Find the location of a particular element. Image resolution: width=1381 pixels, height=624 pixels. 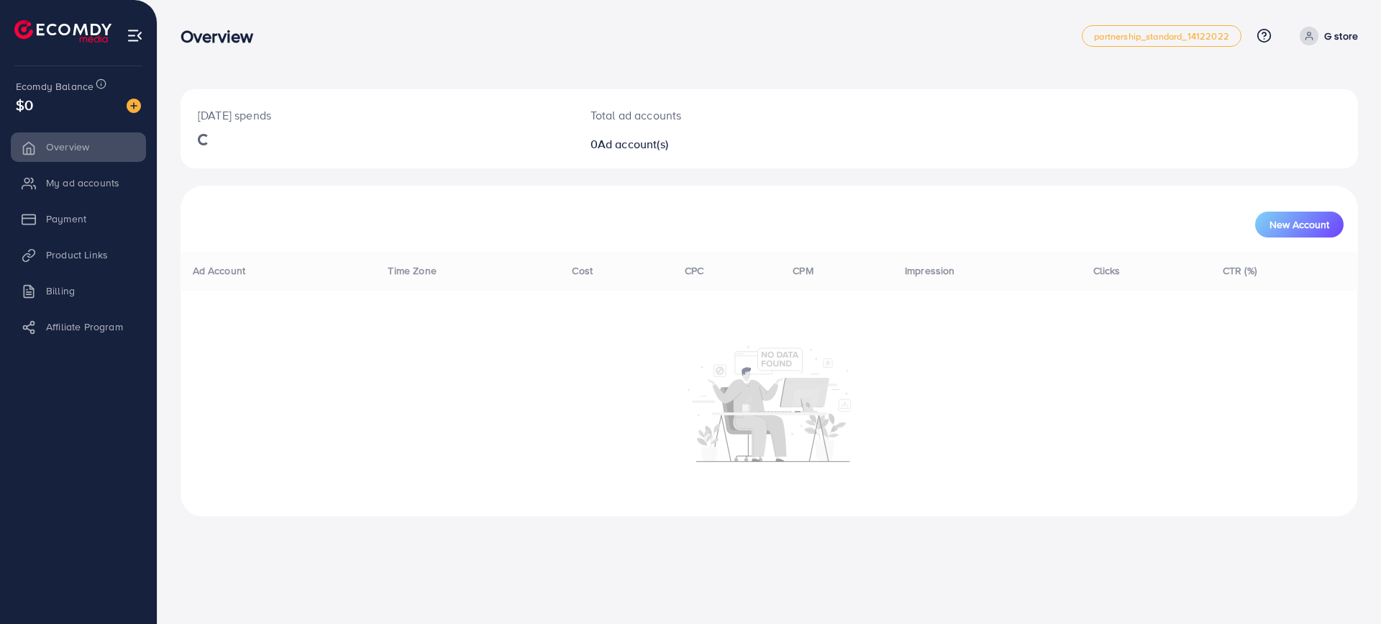

a: partnership_standard_14122022 is located at coordinates (1161, 36).